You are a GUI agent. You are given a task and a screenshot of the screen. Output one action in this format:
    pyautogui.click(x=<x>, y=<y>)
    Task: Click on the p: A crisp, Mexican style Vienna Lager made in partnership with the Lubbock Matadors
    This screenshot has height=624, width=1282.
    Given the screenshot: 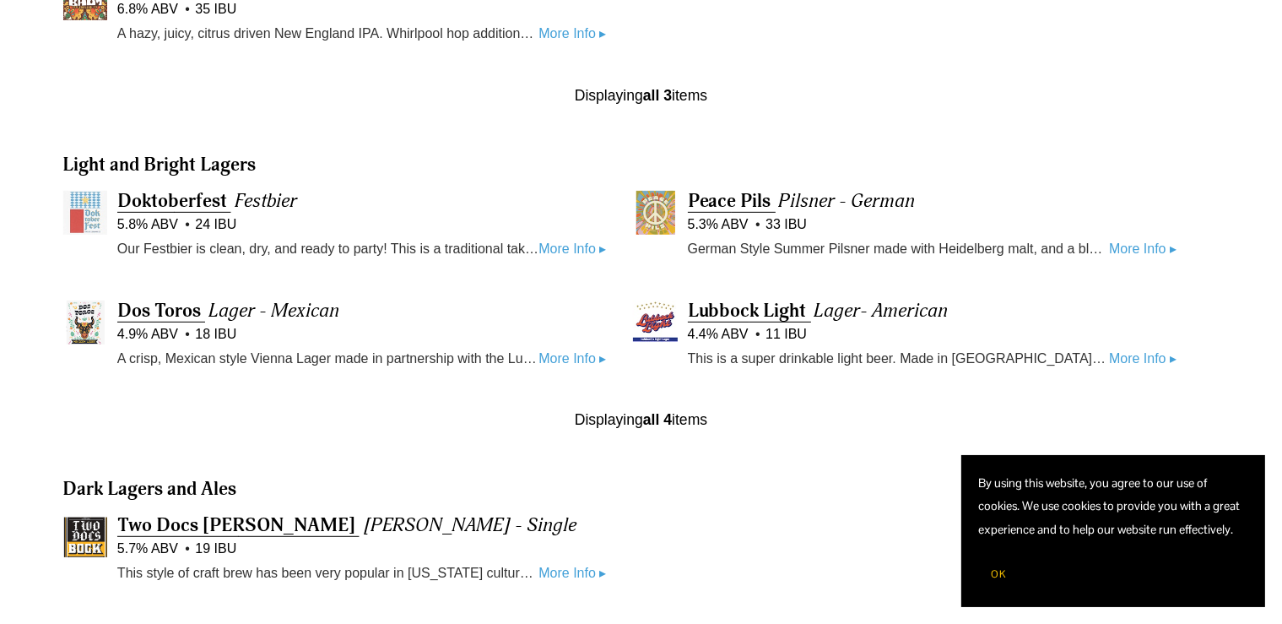 What is the action you would take?
    pyautogui.click(x=328, y=359)
    